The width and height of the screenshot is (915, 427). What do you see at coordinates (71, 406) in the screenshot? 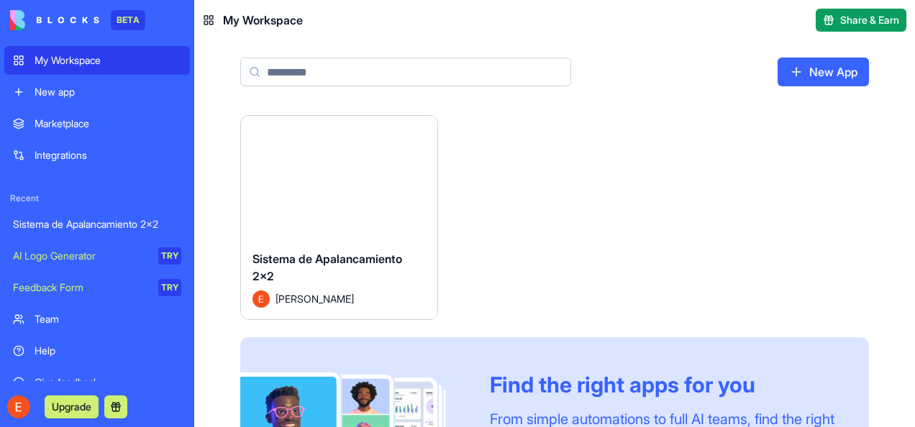
I see `a: Upgrade` at bounding box center [71, 406].